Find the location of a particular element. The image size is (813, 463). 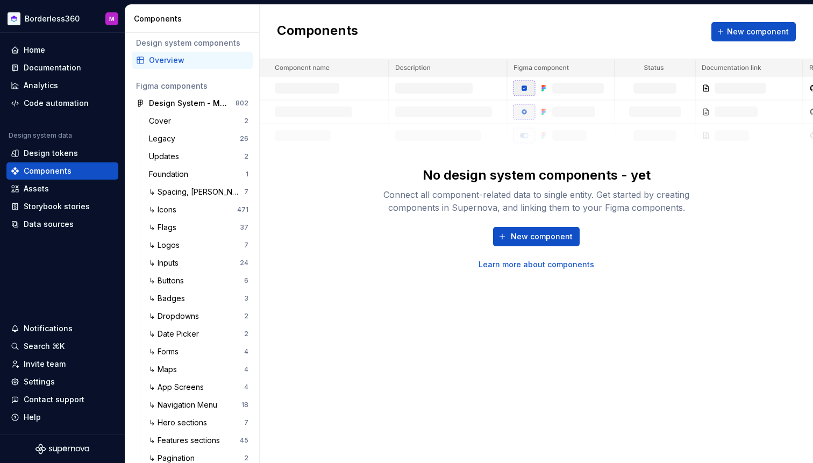

div: Updates is located at coordinates (166, 156).